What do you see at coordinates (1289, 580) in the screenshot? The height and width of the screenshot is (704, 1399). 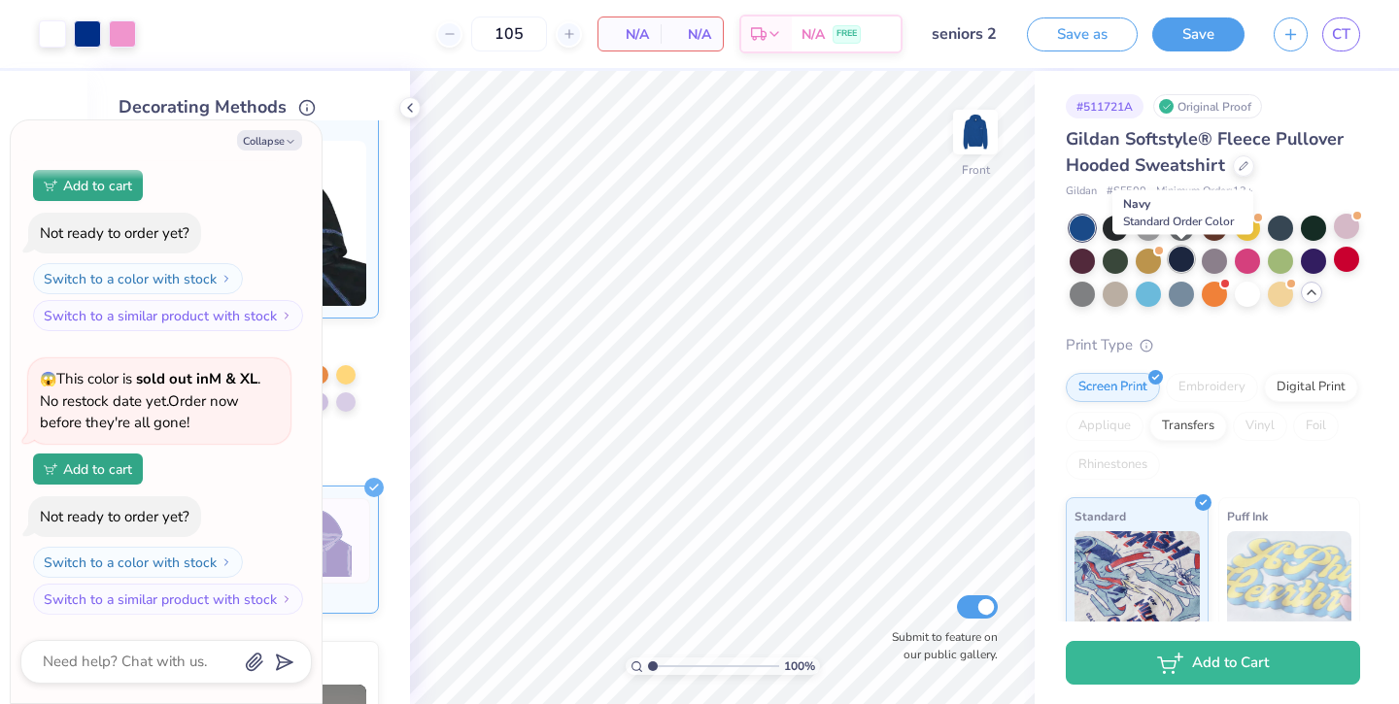 I see `img: Puff Ink` at bounding box center [1289, 580].